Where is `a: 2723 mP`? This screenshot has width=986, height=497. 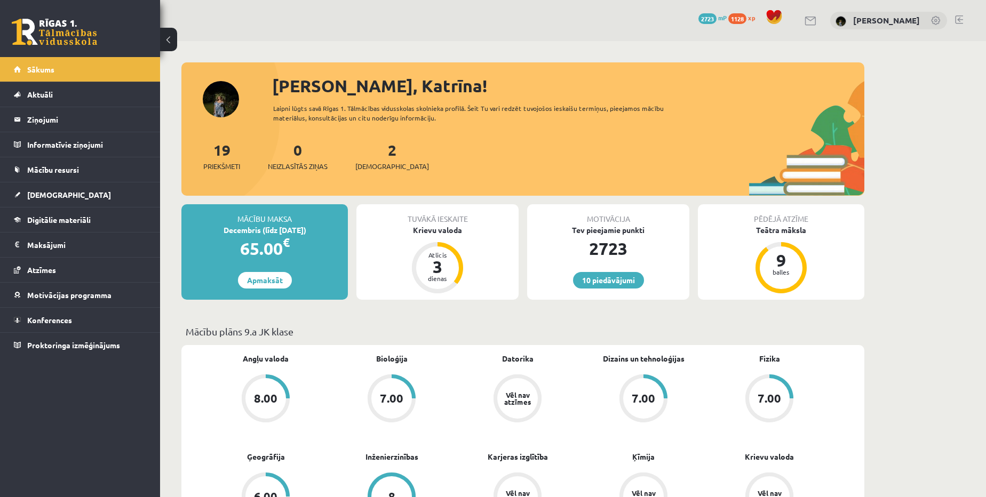
a: 2723 mP is located at coordinates (712, 18).